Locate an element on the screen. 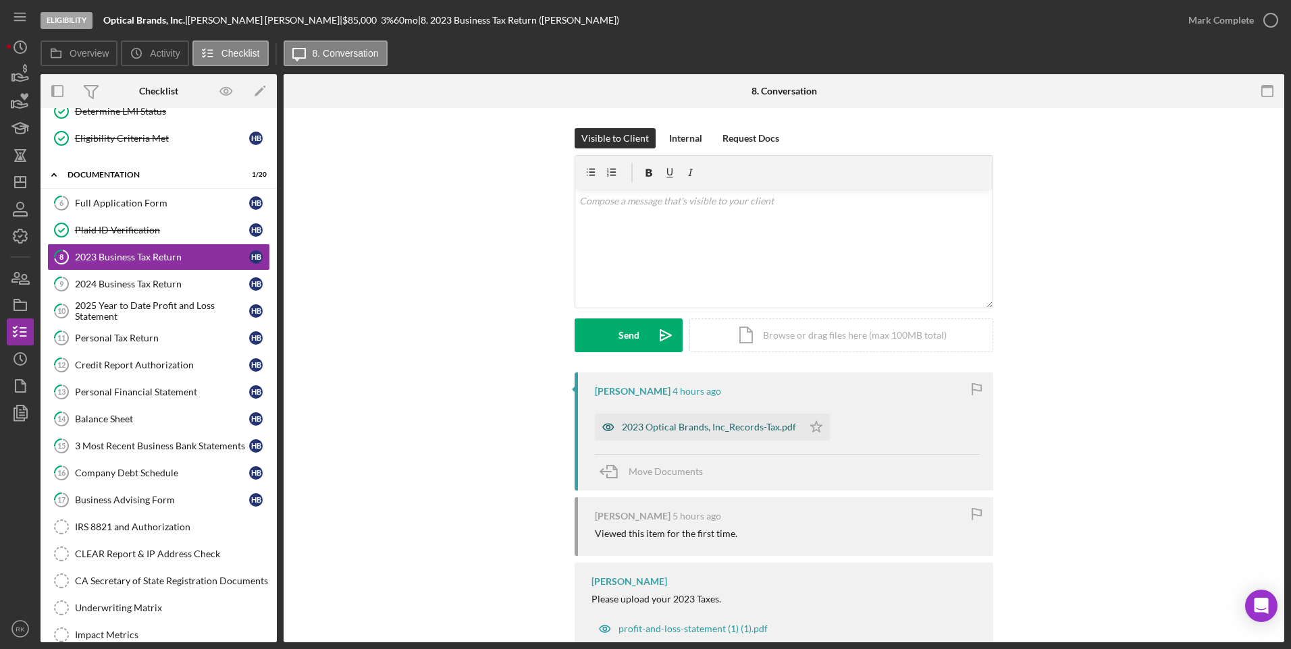 Image resolution: width=1291 pixels, height=649 pixels. time: 2025-09-03 18:28 is located at coordinates (697, 516).